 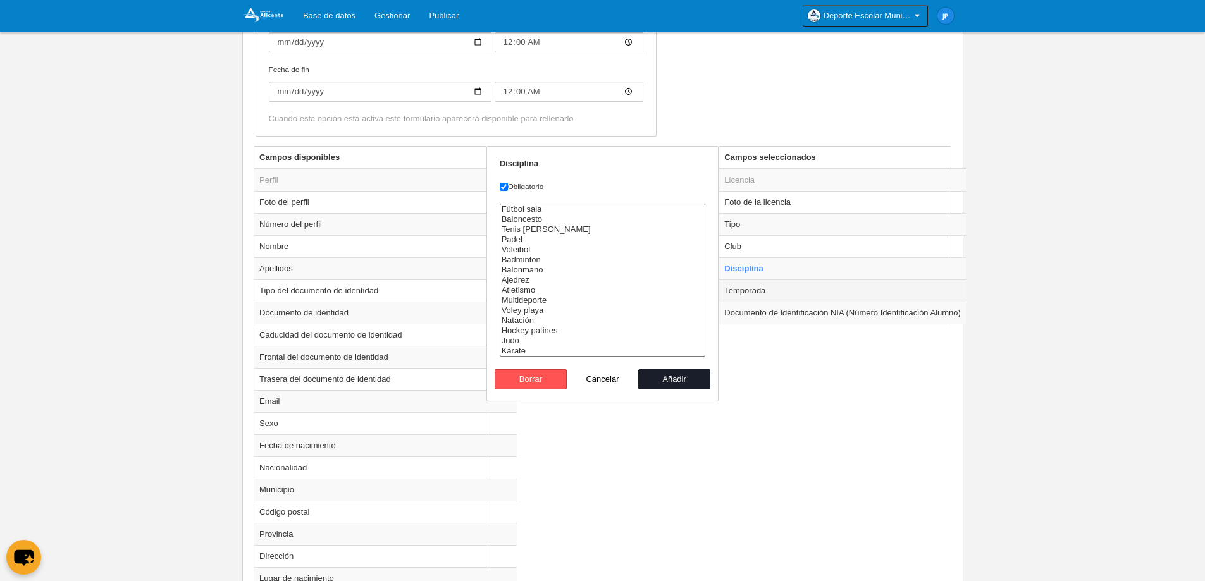 I want to click on td: Número del perfil, so click(x=385, y=224).